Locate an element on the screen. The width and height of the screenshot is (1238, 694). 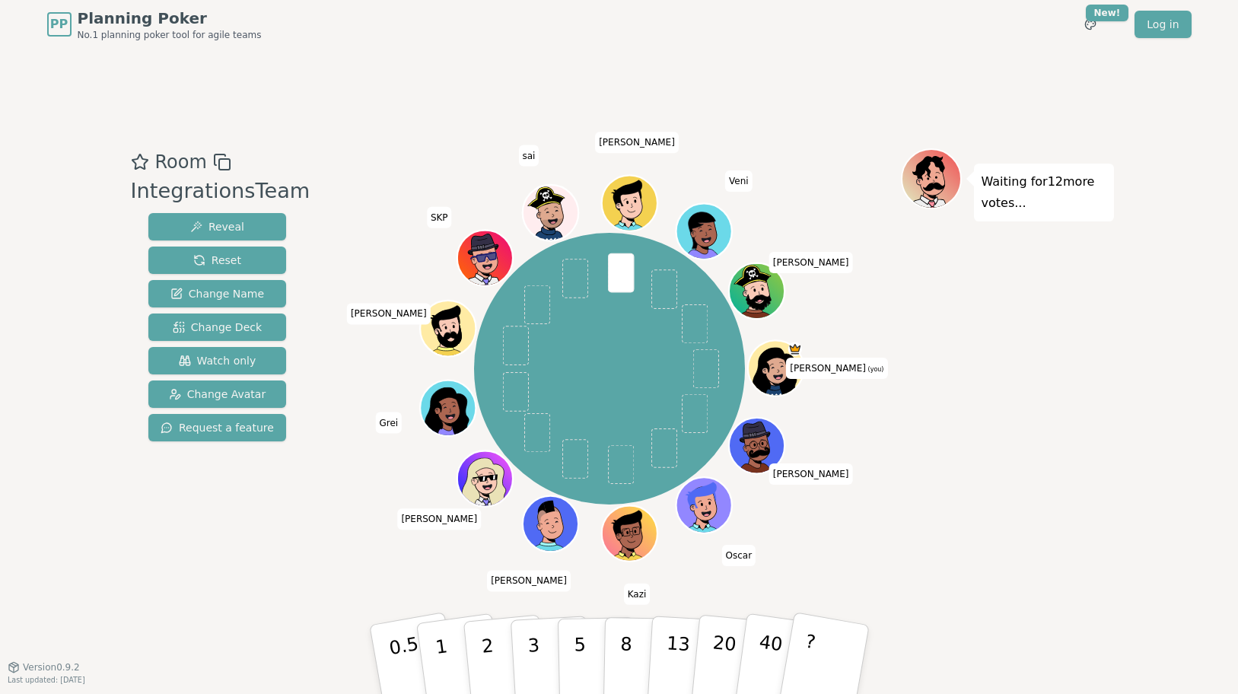
button: Click to change your avatar is located at coordinates (776, 368).